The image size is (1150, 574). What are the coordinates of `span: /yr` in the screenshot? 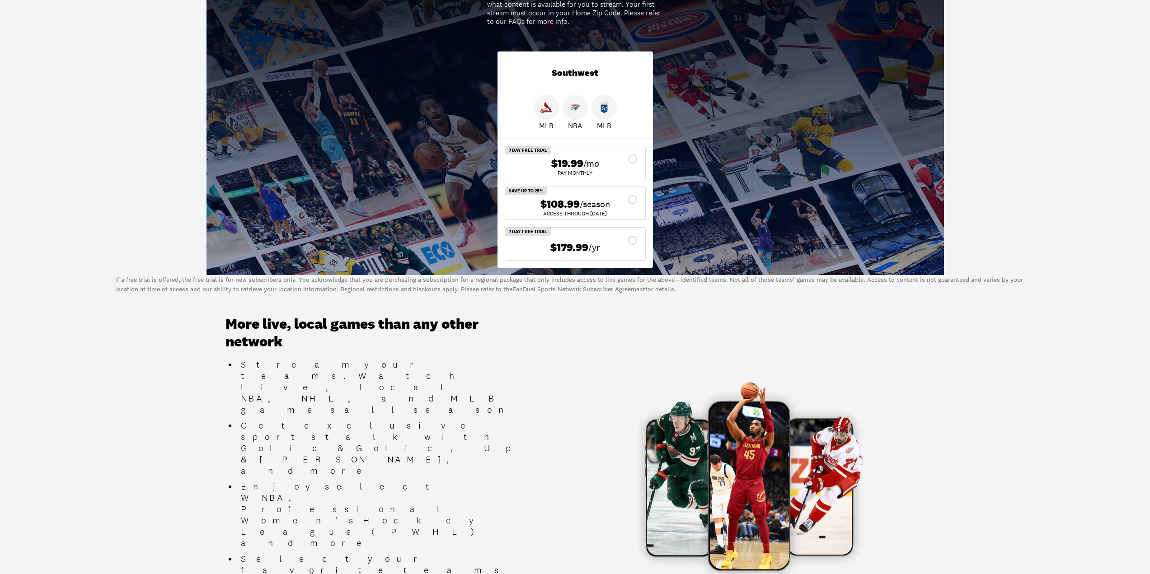 It's located at (594, 248).